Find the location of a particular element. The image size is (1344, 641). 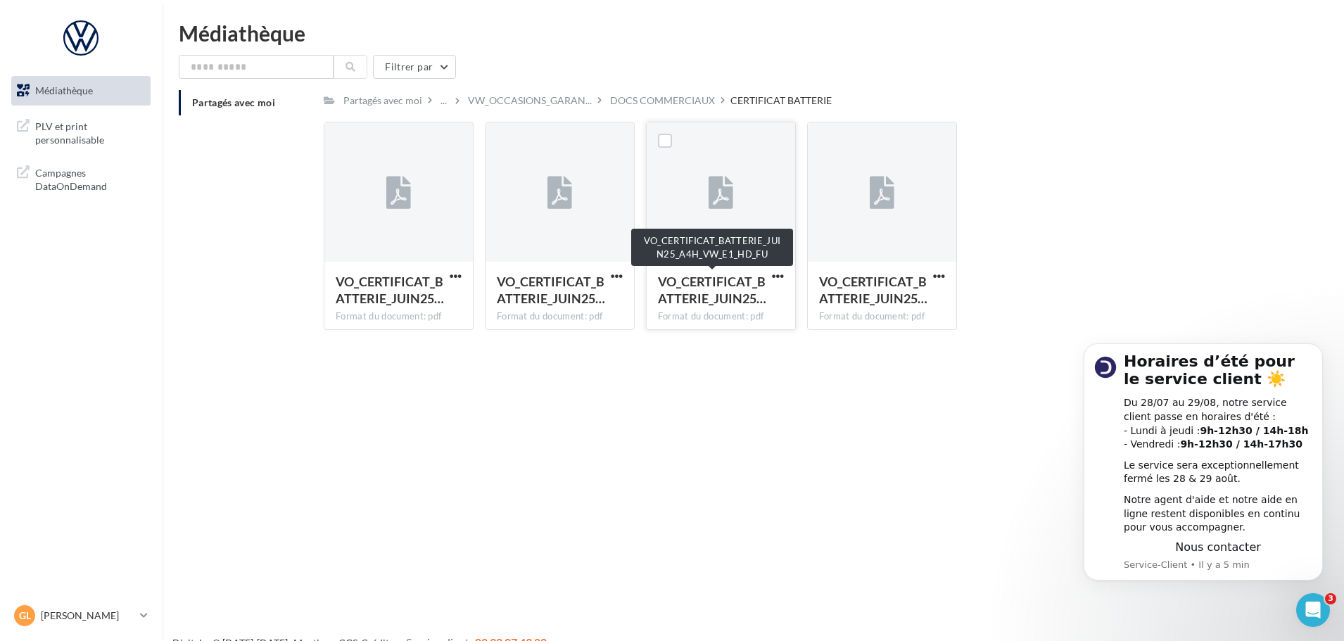

span: Campagnes DataOnDemand is located at coordinates (90, 178).